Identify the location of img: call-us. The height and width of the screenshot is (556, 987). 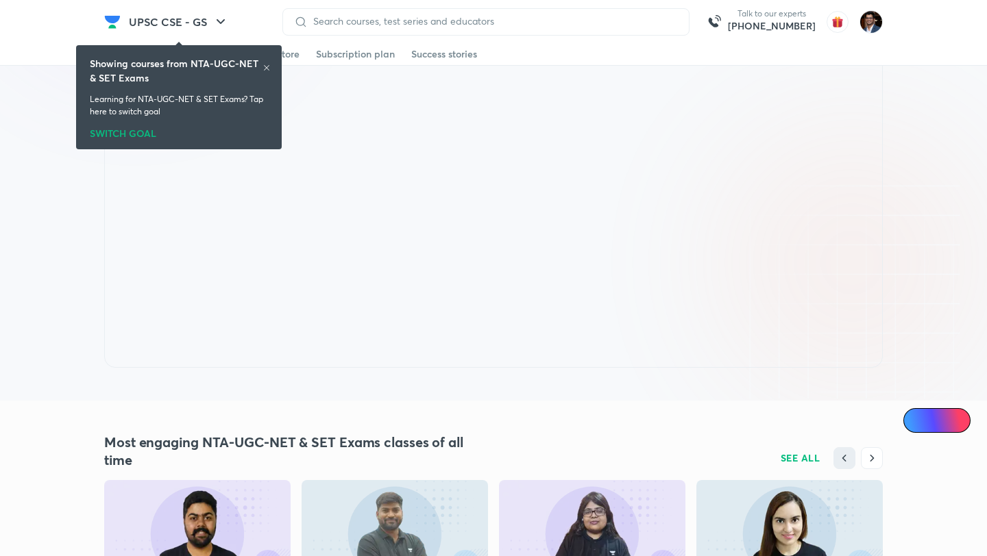
(714, 22).